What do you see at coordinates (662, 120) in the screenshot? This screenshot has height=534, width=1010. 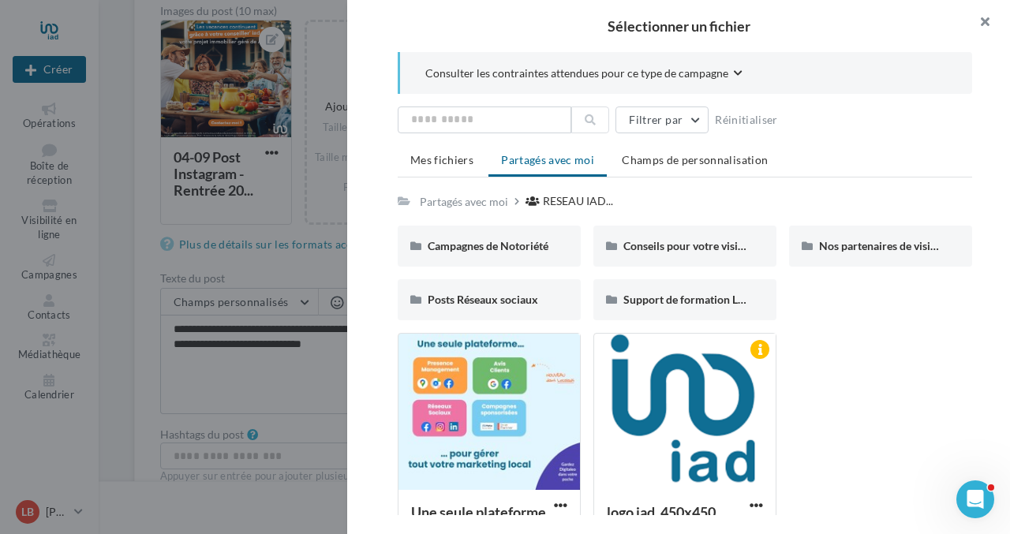 I see `button: Filtrer par` at bounding box center [662, 120].